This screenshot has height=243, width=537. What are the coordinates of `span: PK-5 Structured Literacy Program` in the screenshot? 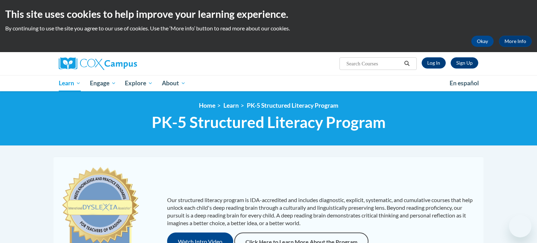 It's located at (268, 122).